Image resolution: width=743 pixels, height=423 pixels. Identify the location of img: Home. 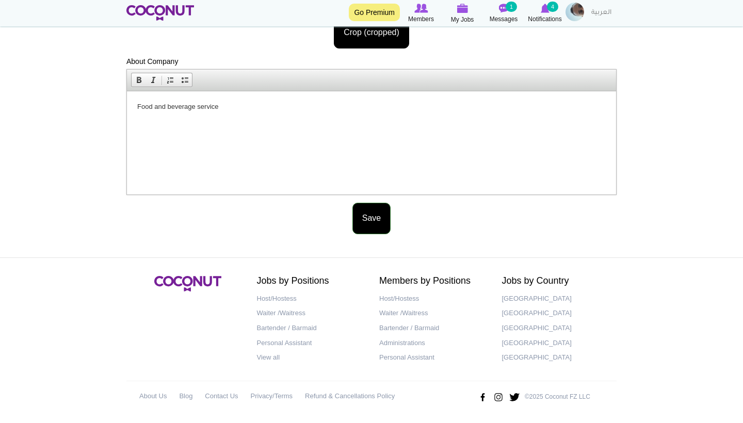
(160, 13).